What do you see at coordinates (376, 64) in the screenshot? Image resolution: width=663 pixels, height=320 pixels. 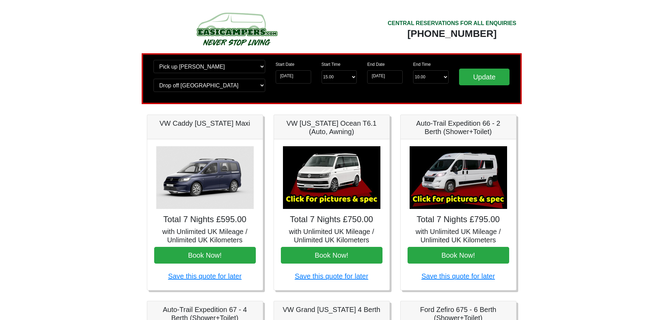 I see `label: End Date` at bounding box center [376, 64].